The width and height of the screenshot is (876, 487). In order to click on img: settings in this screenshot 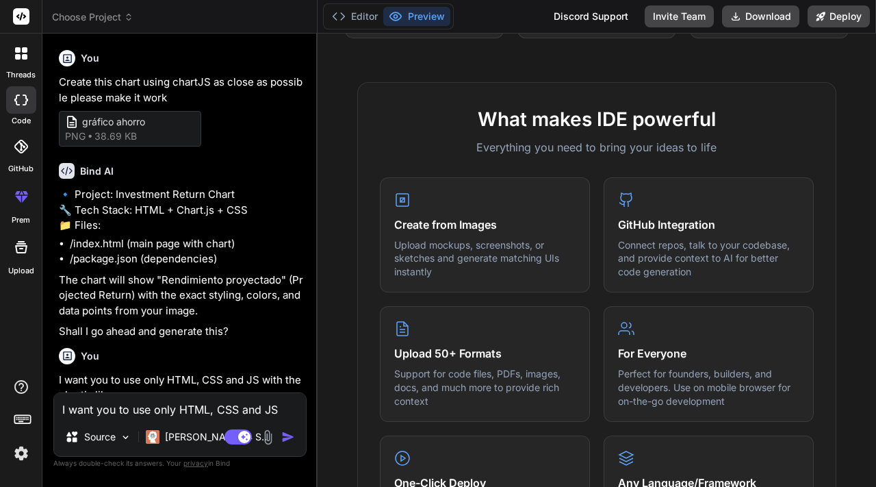, I will do `click(21, 453)`.